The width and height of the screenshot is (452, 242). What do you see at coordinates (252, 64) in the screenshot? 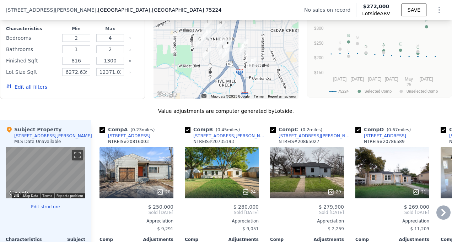
I see `div: 3239 Alabama Ave` at bounding box center [252, 64].